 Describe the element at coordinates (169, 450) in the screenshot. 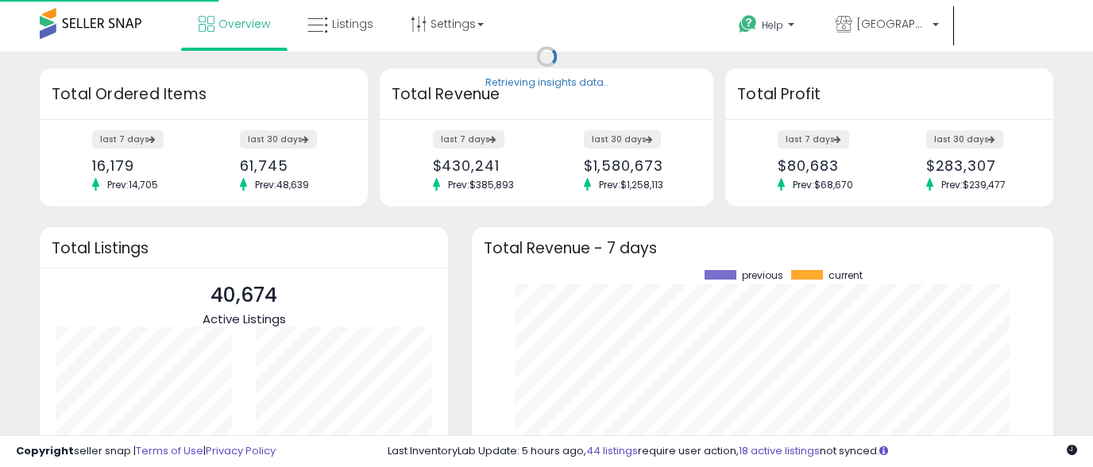

I see `a: Terms of Use` at that location.